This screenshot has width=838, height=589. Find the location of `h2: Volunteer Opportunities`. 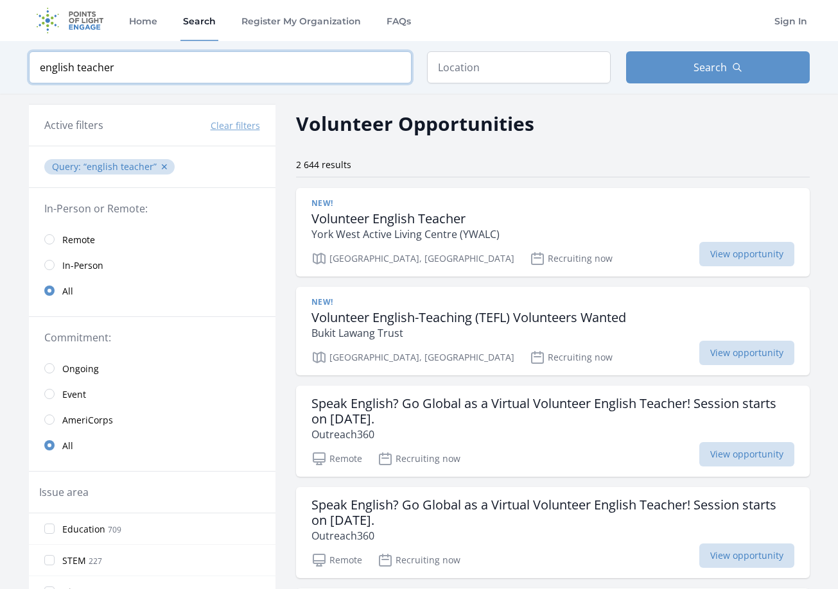

h2: Volunteer Opportunities is located at coordinates (415, 123).